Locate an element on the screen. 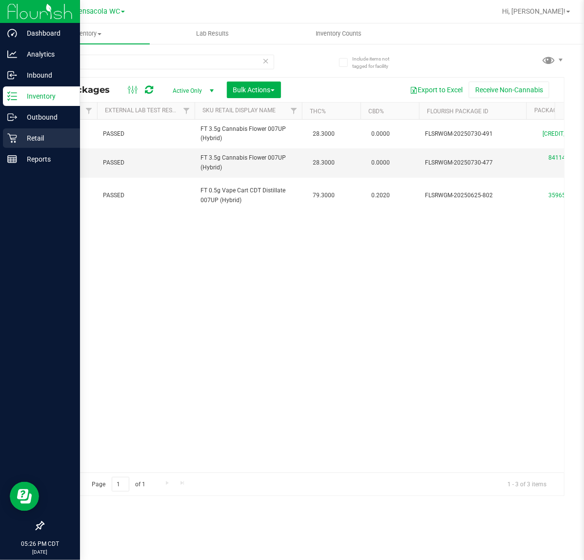 Image resolution: width=584 pixels, height=560 pixels. p: Retail is located at coordinates (46, 138).